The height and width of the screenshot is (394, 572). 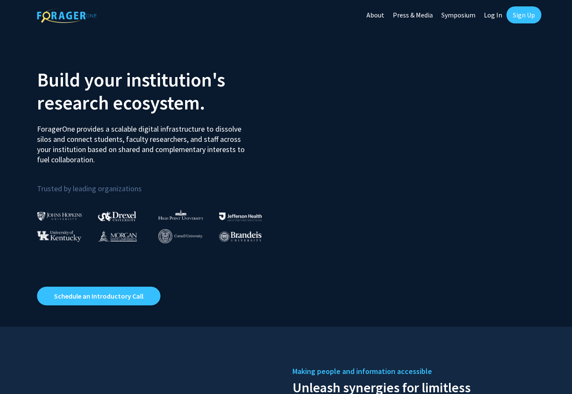 What do you see at coordinates (67, 15) in the screenshot?
I see `img: ForagerOne Logo` at bounding box center [67, 15].